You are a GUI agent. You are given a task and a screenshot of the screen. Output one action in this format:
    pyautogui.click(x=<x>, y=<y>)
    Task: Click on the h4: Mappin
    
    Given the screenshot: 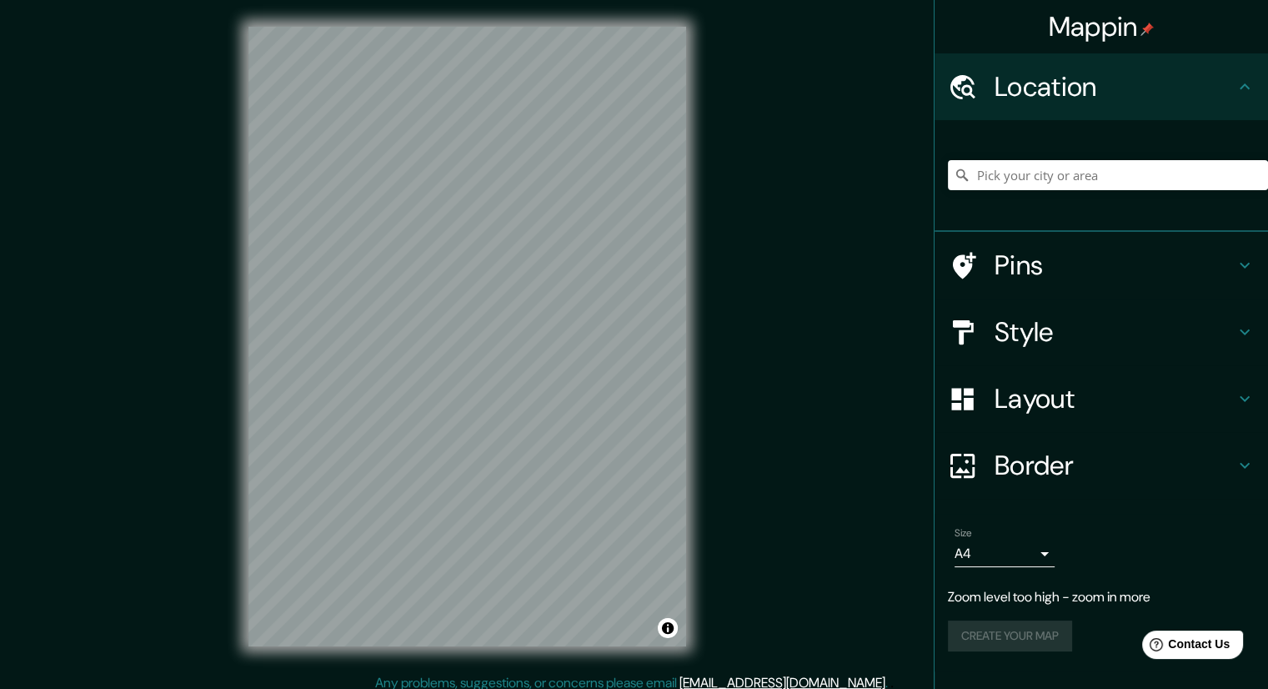 What is the action you would take?
    pyautogui.click(x=1101, y=27)
    